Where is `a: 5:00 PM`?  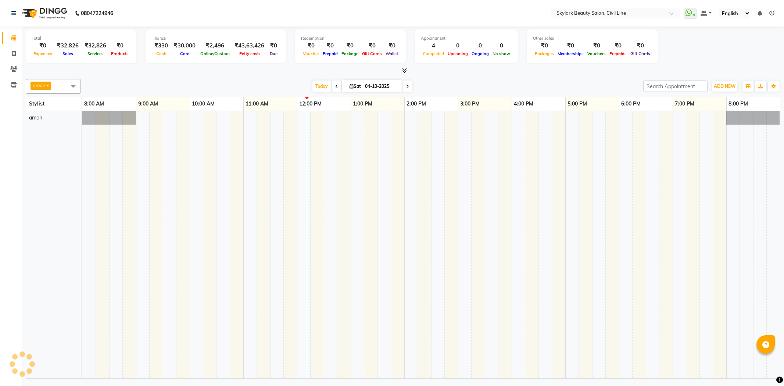
a: 5:00 PM is located at coordinates (577, 104).